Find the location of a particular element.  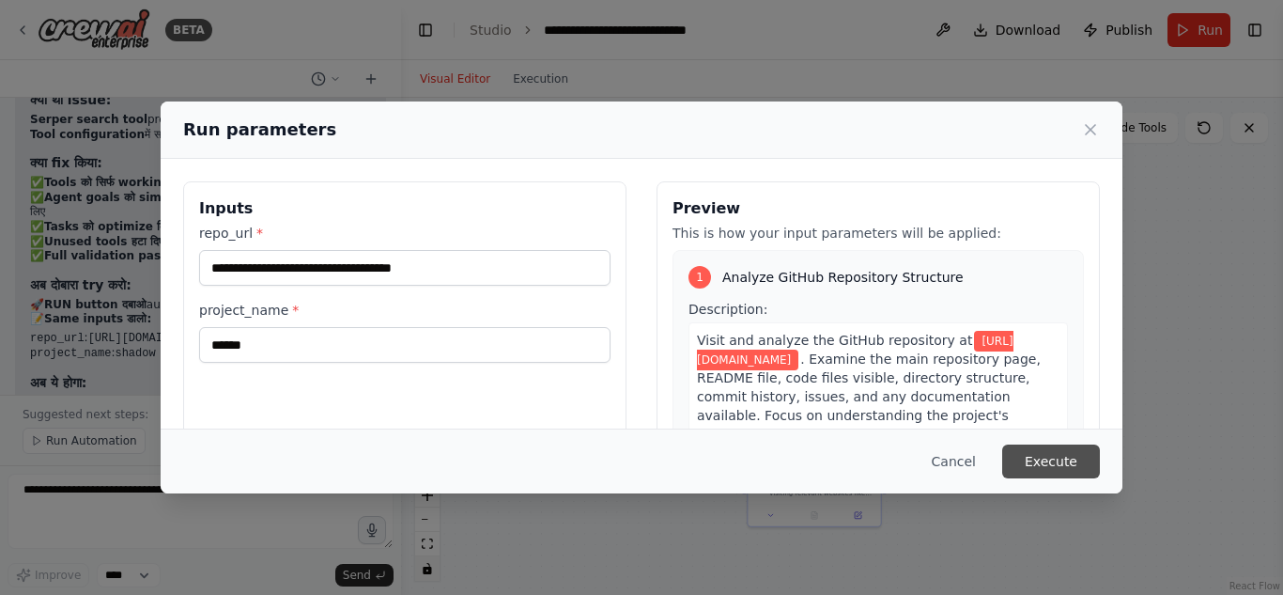

button: Execute is located at coordinates (1051, 461).